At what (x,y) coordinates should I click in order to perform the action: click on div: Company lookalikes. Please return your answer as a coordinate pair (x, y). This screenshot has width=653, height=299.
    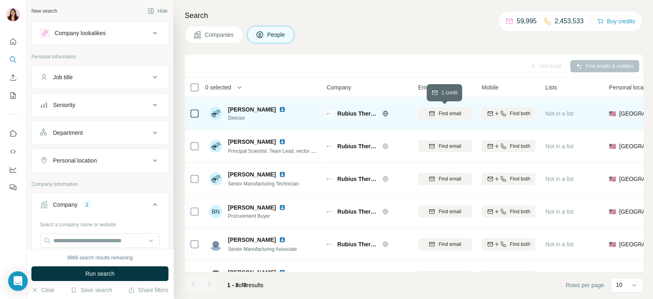
    Looking at the image, I should click on (80, 33).